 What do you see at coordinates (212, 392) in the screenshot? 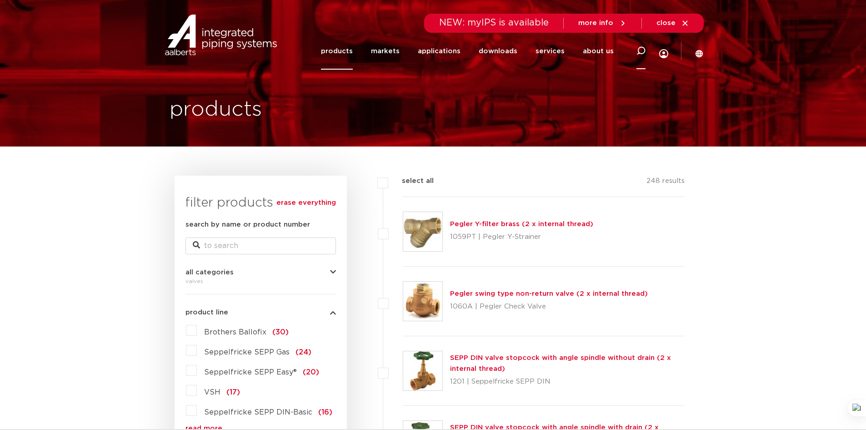
I see `font: VSH` at bounding box center [212, 392].